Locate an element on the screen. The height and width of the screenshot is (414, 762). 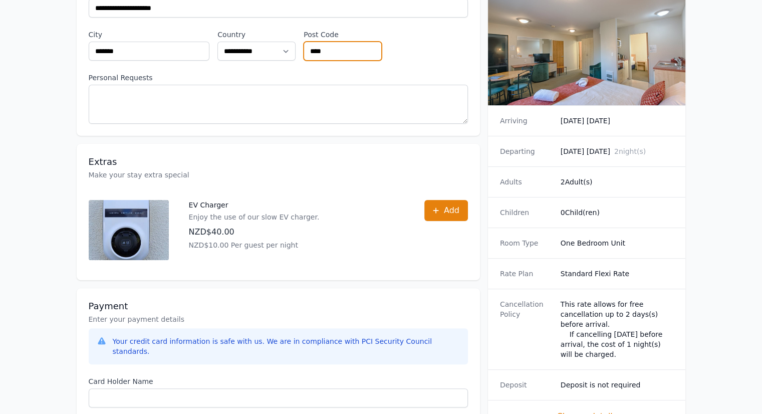
label: Personal Requests is located at coordinates (278, 78).